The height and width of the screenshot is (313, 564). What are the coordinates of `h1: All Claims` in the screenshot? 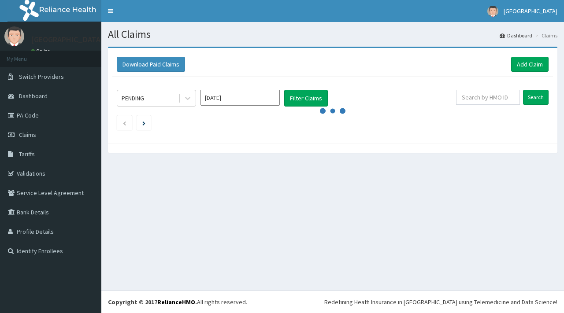 It's located at (333, 34).